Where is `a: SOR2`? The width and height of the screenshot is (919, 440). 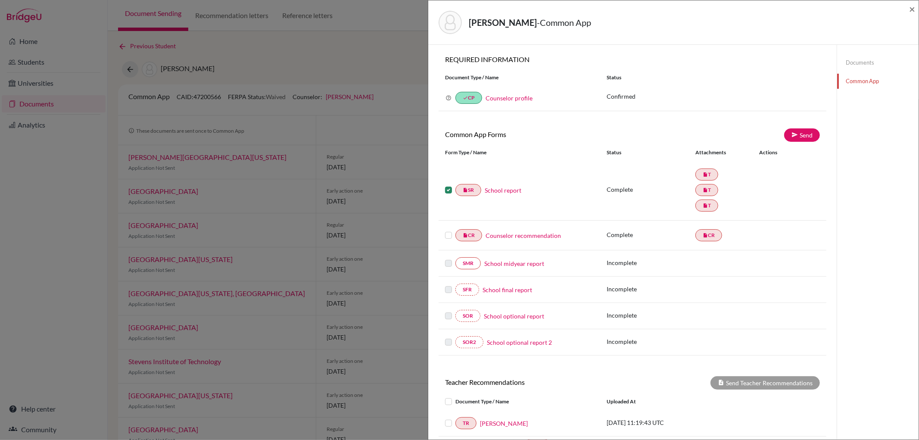 a: SOR2 is located at coordinates (469, 342).